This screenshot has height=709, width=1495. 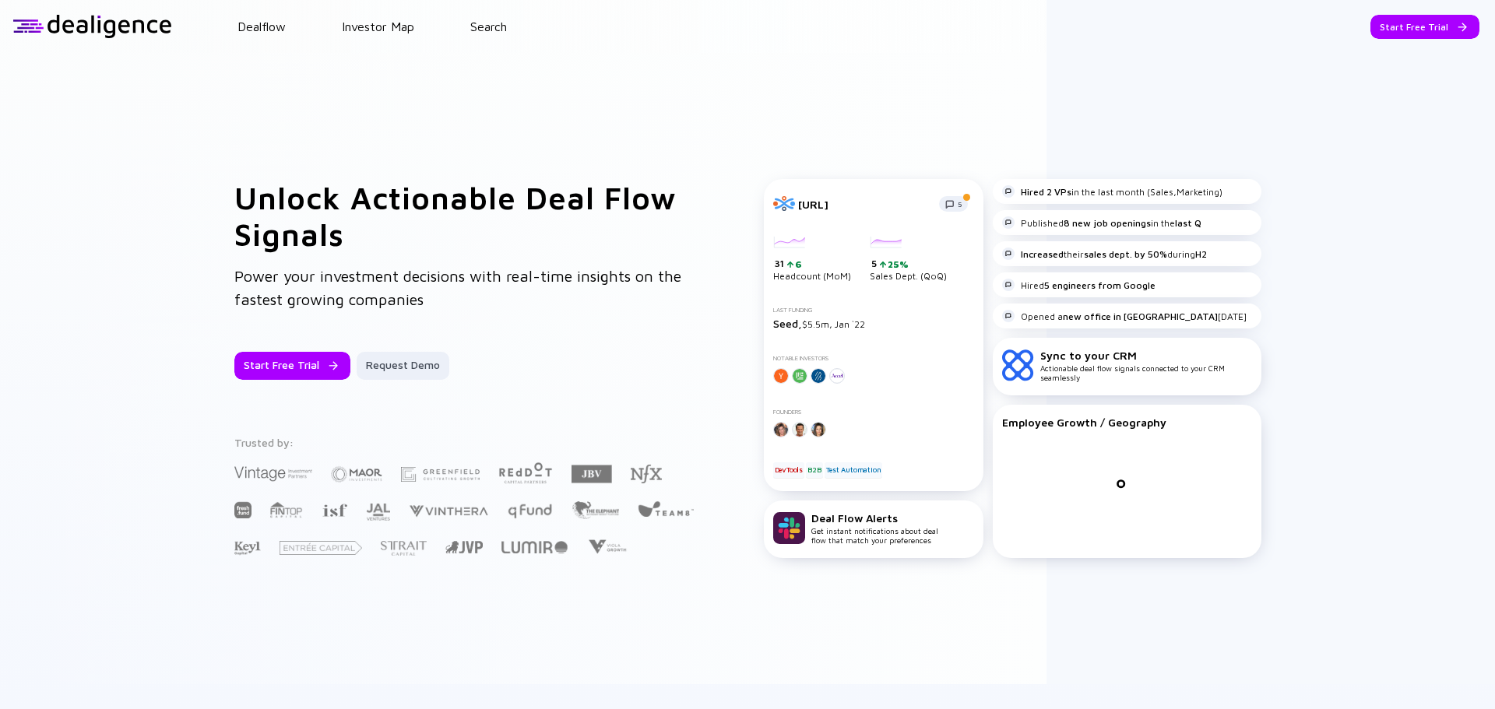 What do you see at coordinates (448, 511) in the screenshot?
I see `img: Vinthera` at bounding box center [448, 511].